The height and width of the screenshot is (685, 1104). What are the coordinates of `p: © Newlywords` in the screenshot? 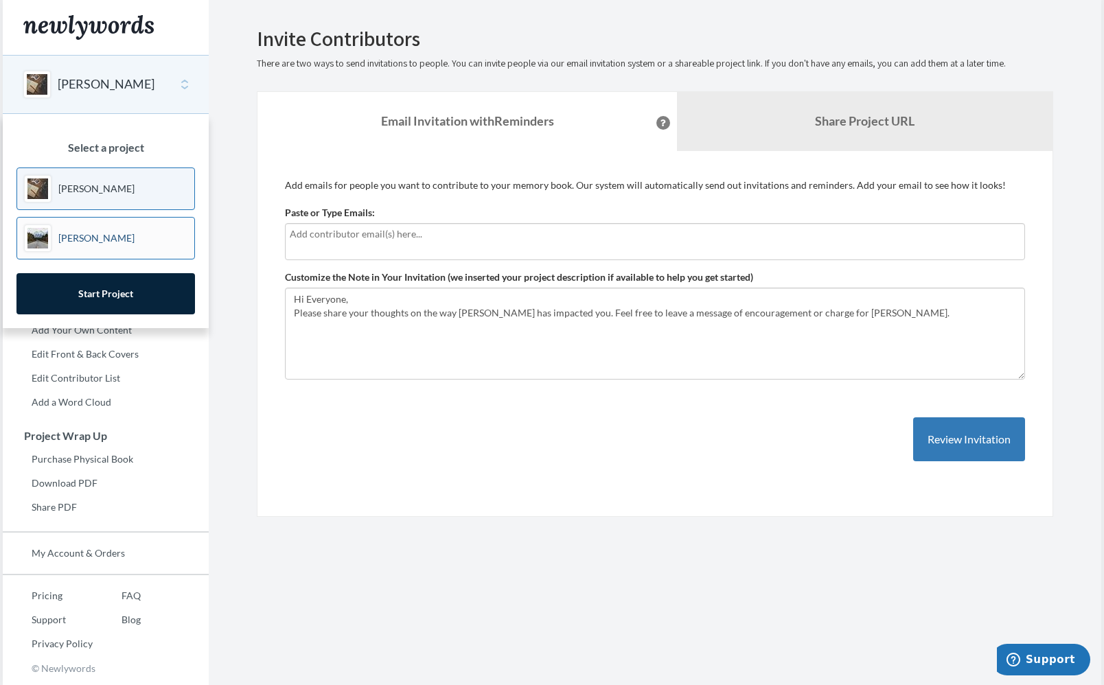 It's located at (106, 668).